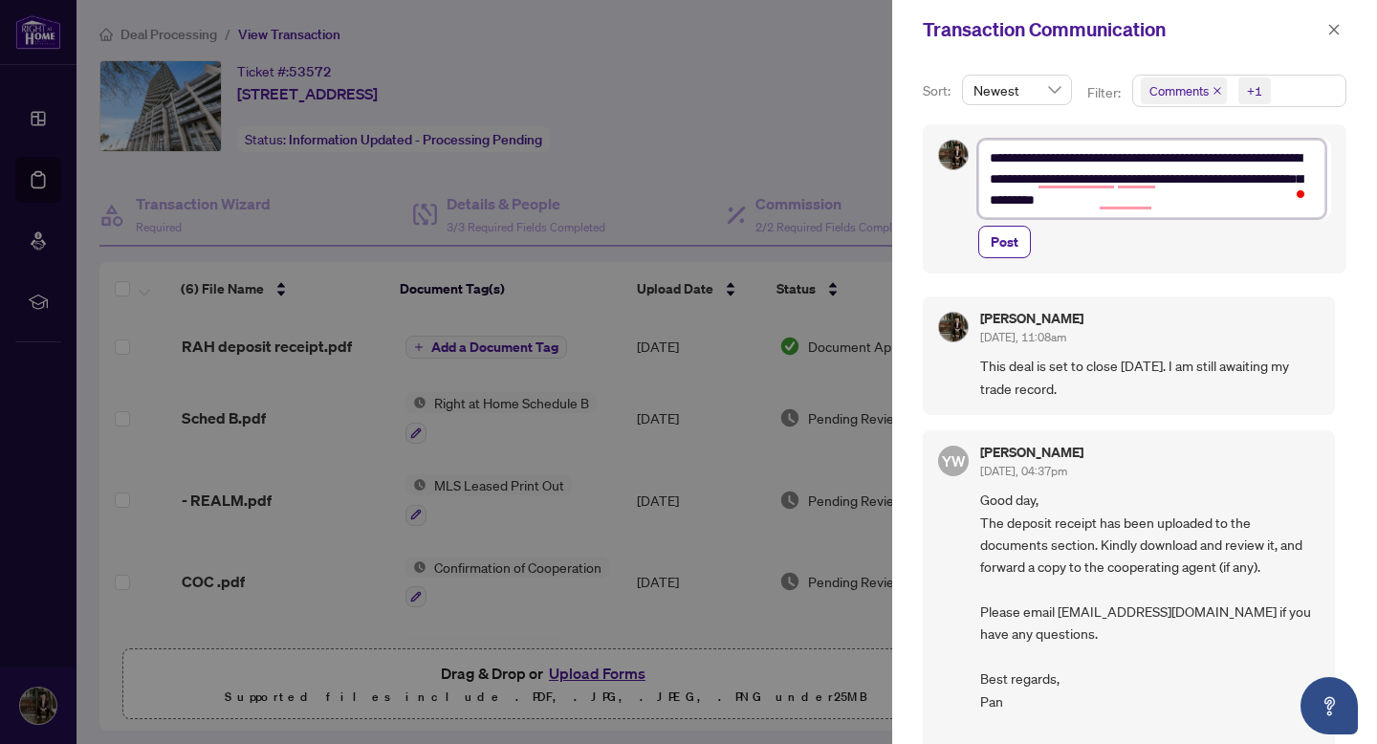 This screenshot has width=1377, height=744. I want to click on div: Transaction Communication, so click(1121, 30).